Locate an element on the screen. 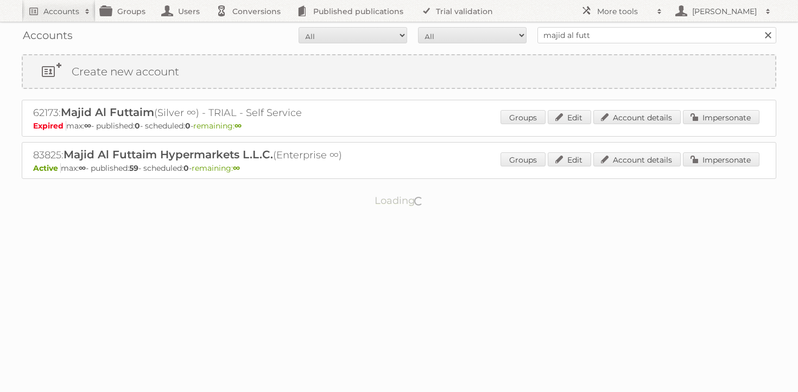  span: Majid Al Futtaim is located at coordinates (107, 112).